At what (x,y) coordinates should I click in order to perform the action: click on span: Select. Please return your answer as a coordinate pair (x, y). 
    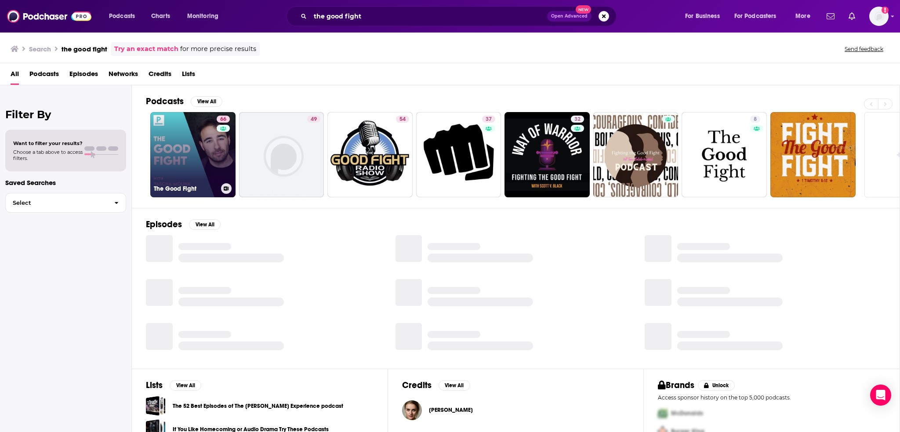
    Looking at the image, I should click on (56, 202).